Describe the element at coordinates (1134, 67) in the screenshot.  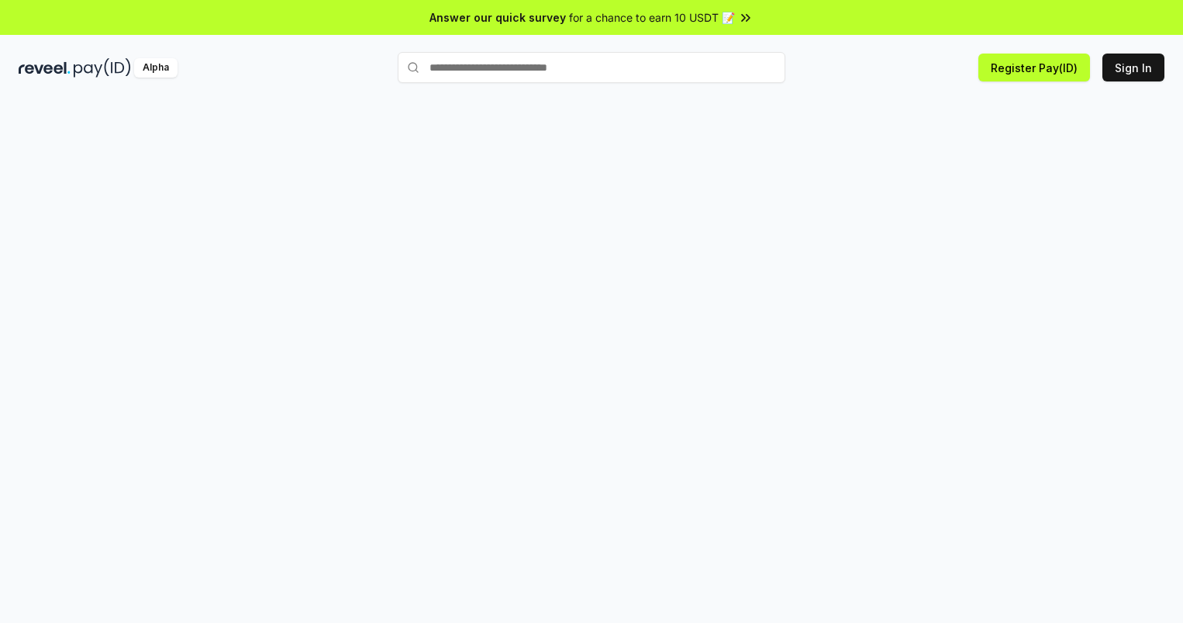
I see `button: Sign In` at that location.